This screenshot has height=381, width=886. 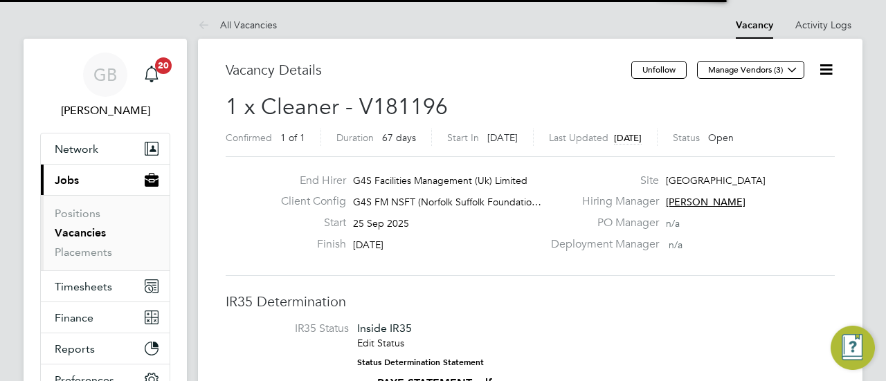 What do you see at coordinates (294, 329) in the screenshot?
I see `label: IR35 Status` at bounding box center [294, 329].